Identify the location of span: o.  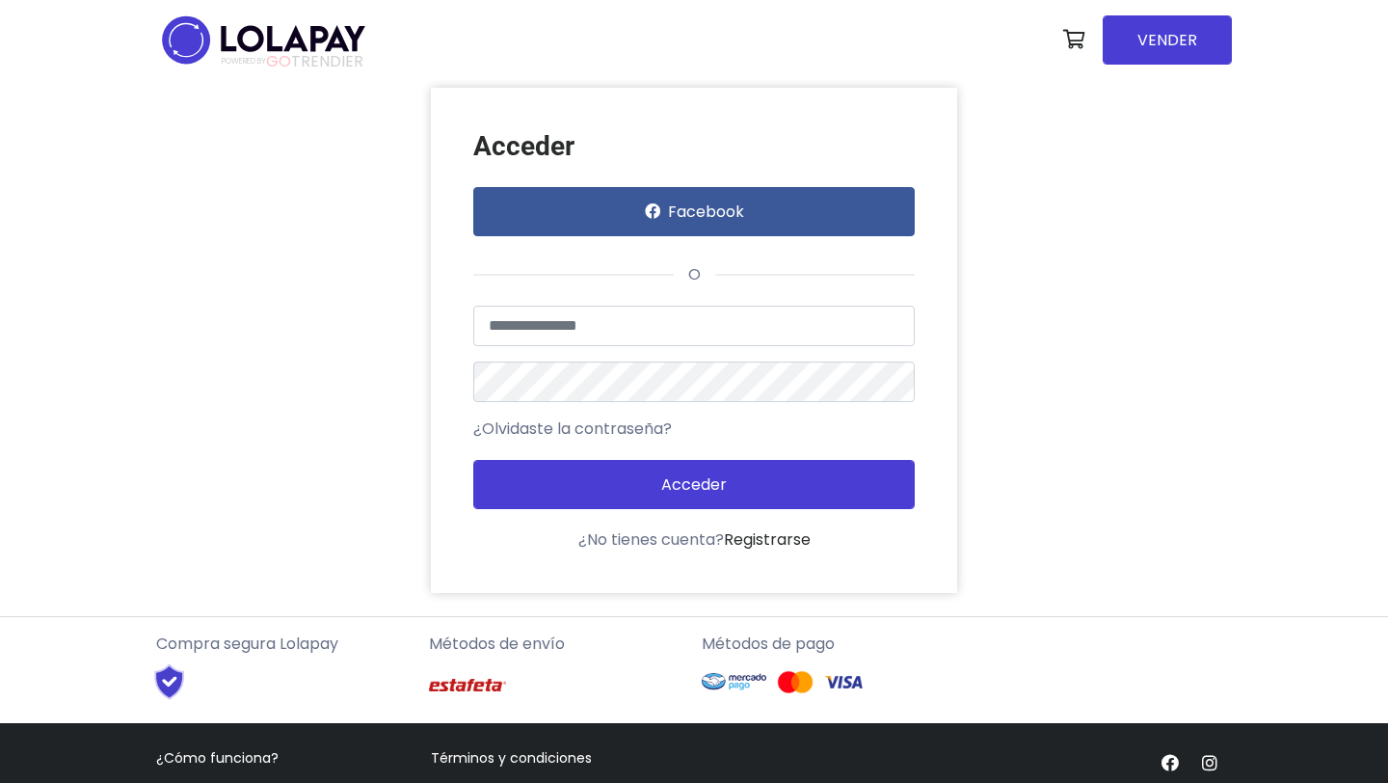
(694, 274).